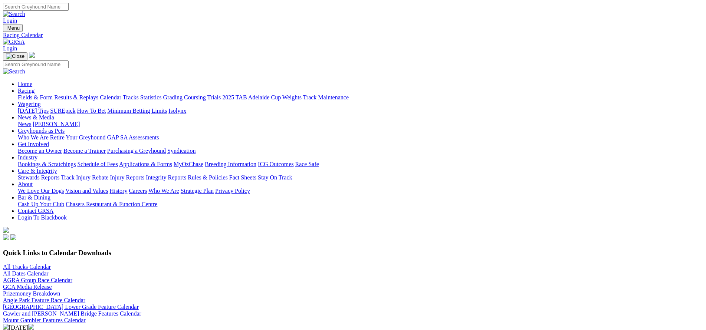 Image resolution: width=706 pixels, height=330 pixels. I want to click on a: MyOzChase, so click(189, 164).